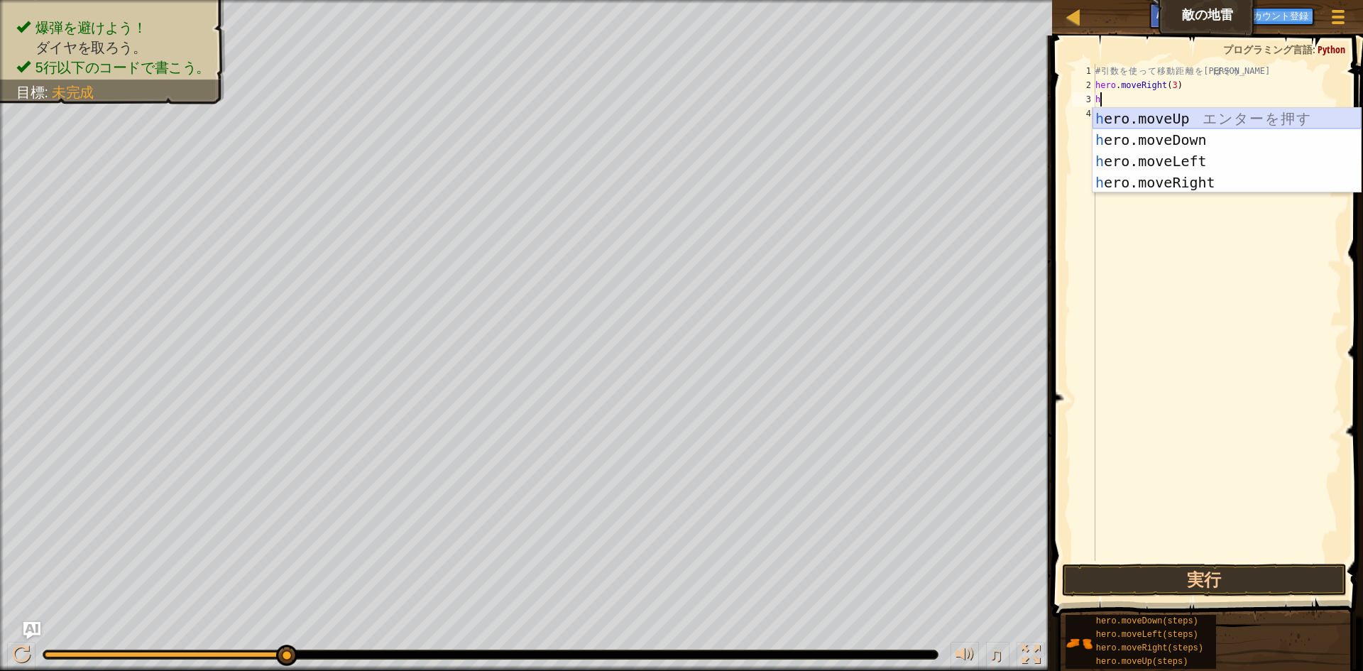 This screenshot has height=671, width=1363. I want to click on div: 3, so click(1084, 99).